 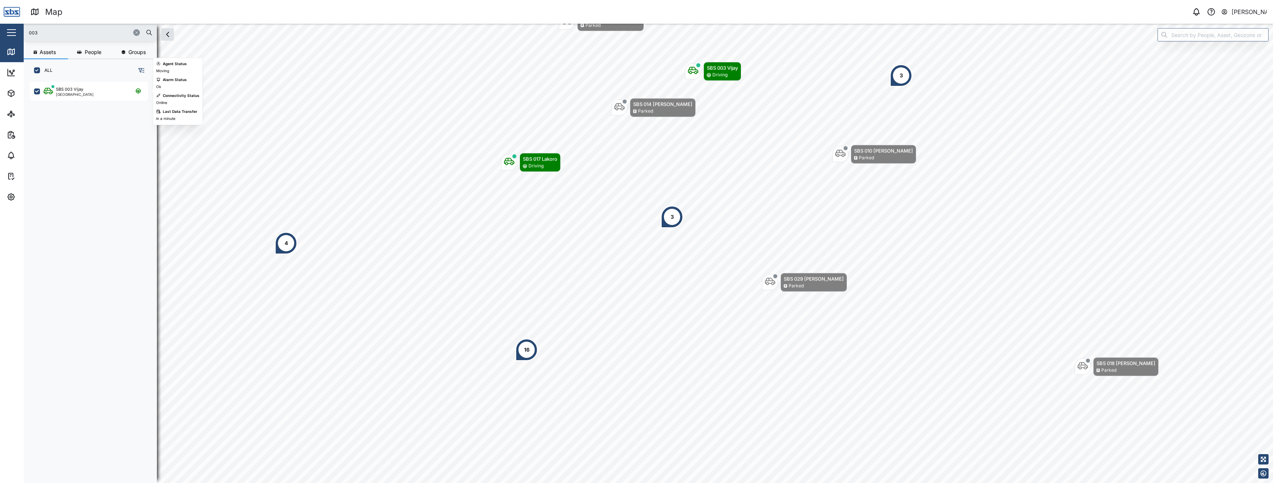 I want to click on span: Groups, so click(x=137, y=52).